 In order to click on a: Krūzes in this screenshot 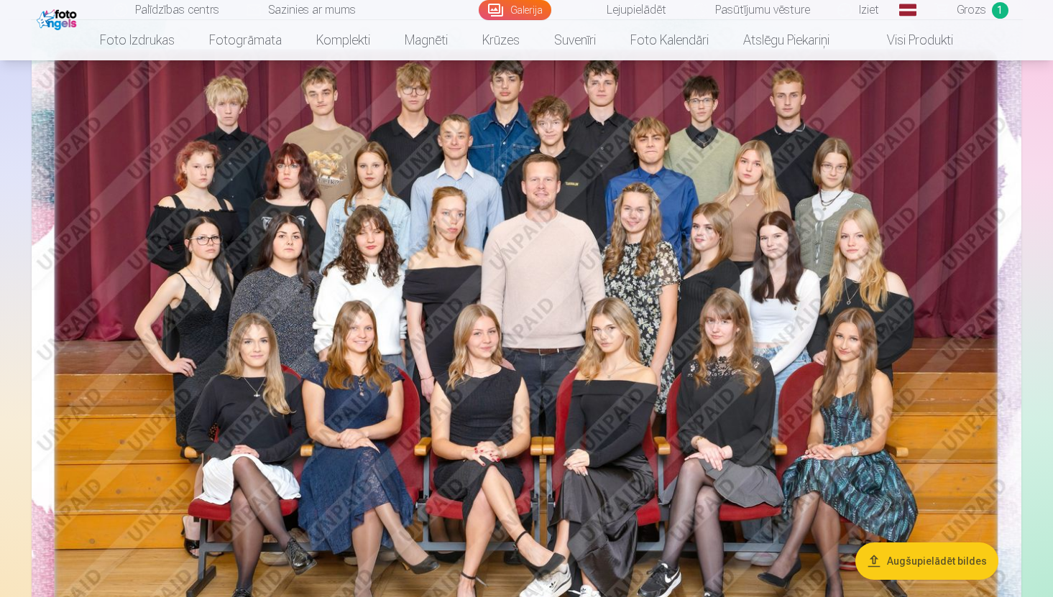, I will do `click(501, 40)`.